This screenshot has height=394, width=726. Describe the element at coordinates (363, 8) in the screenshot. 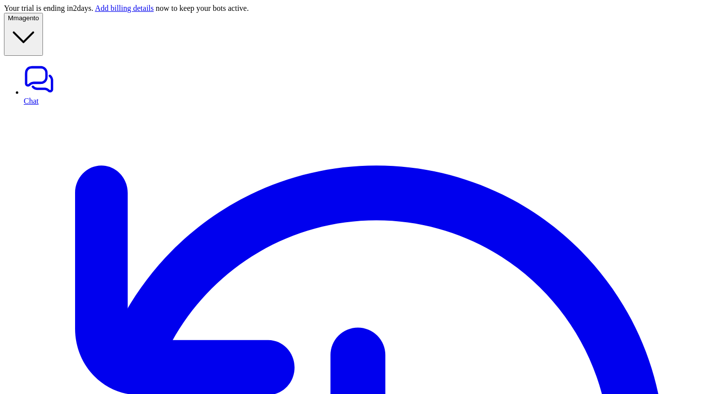

I see `div: Your trial is ending in 2 days. now to keep your bots active.` at that location.